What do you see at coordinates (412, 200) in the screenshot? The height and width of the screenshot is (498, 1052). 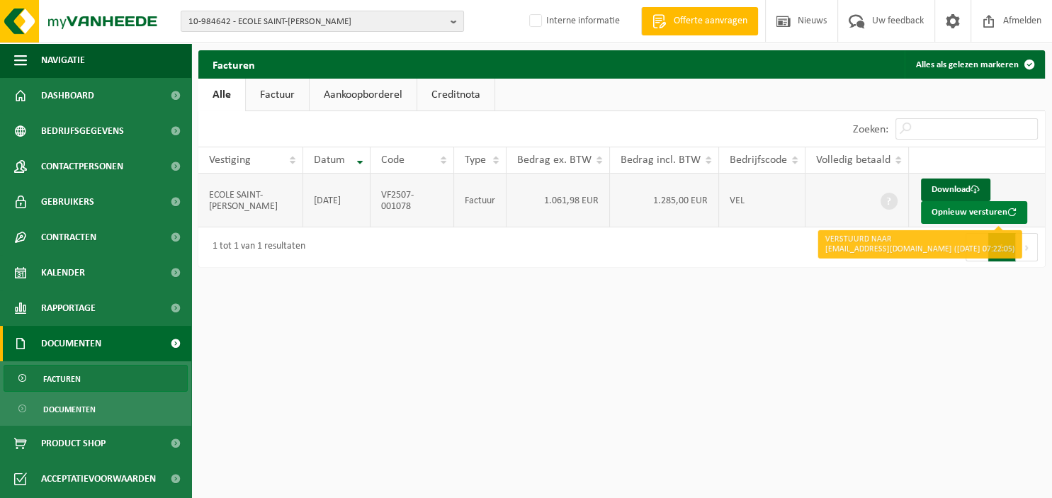 I see `td: VF2507-001078` at bounding box center [412, 200].